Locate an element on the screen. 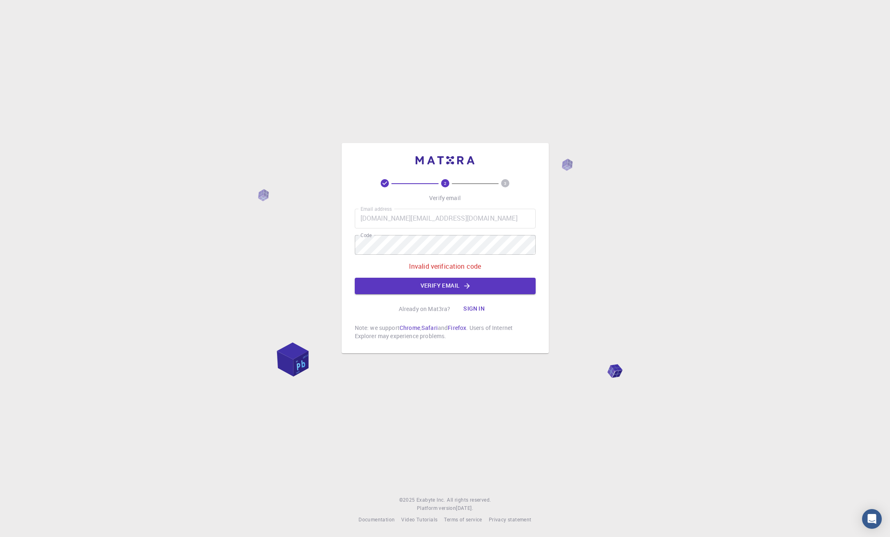 The width and height of the screenshot is (890, 537). a: Exabyte Inc. is located at coordinates (431, 500).